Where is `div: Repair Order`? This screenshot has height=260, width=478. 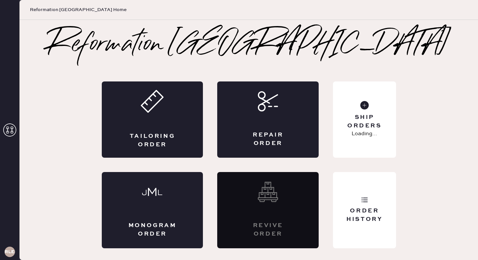
div: Repair Order is located at coordinates (268, 139).